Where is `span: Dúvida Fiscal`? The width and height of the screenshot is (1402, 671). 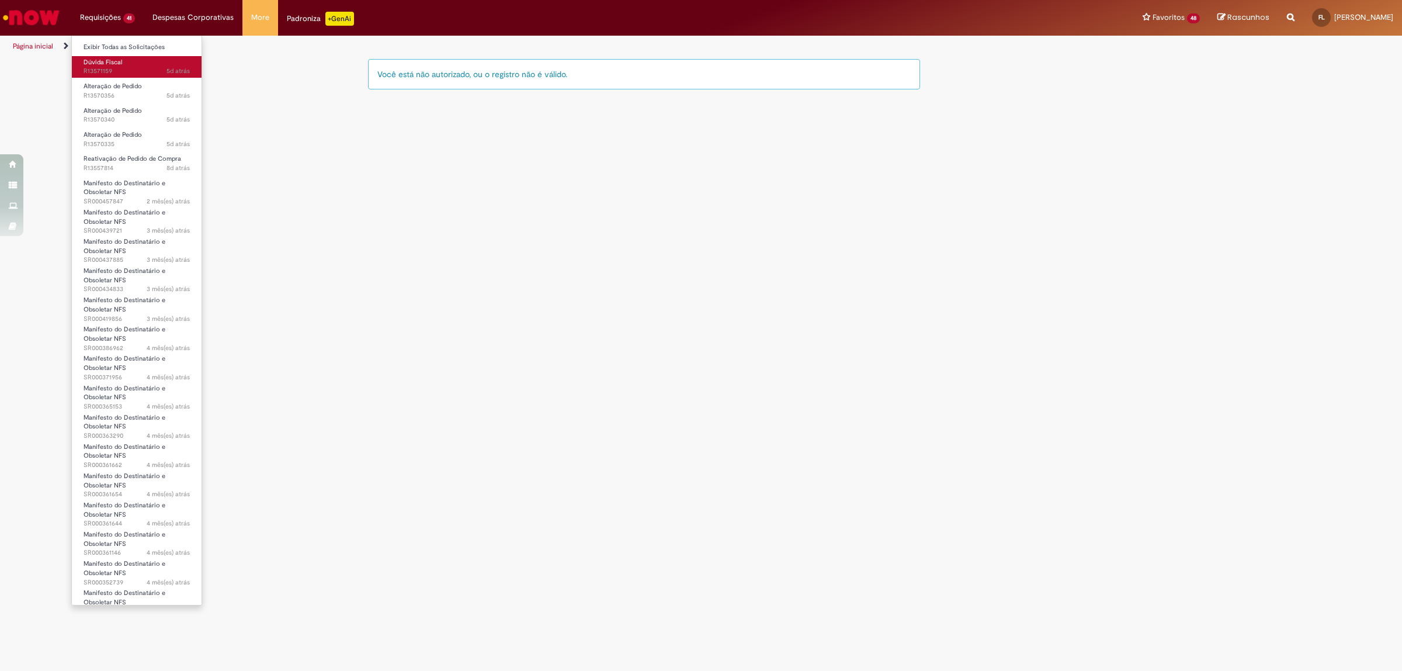 span: Dúvida Fiscal is located at coordinates (103, 62).